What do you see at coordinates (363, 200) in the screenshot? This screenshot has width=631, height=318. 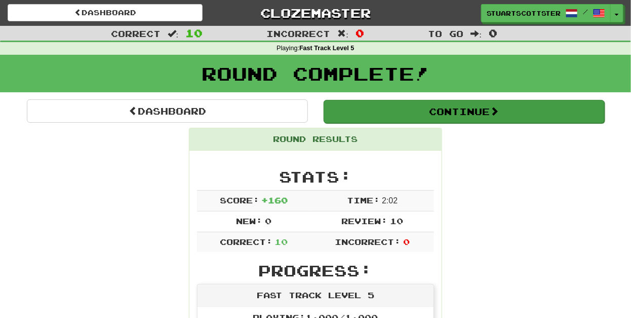 I see `span: Time:` at bounding box center [363, 200].